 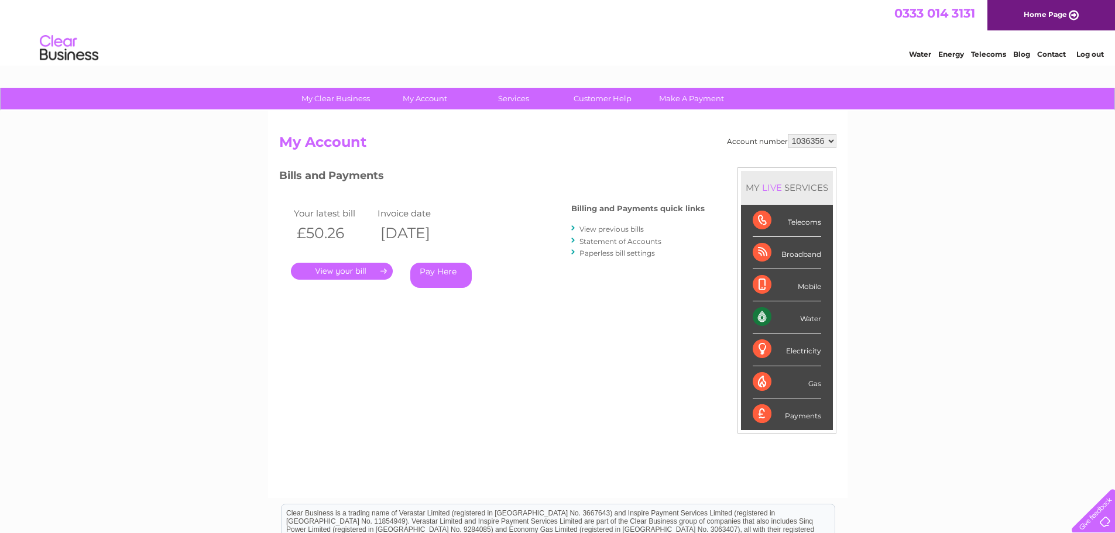 I want to click on a: Customer Help, so click(x=602, y=98).